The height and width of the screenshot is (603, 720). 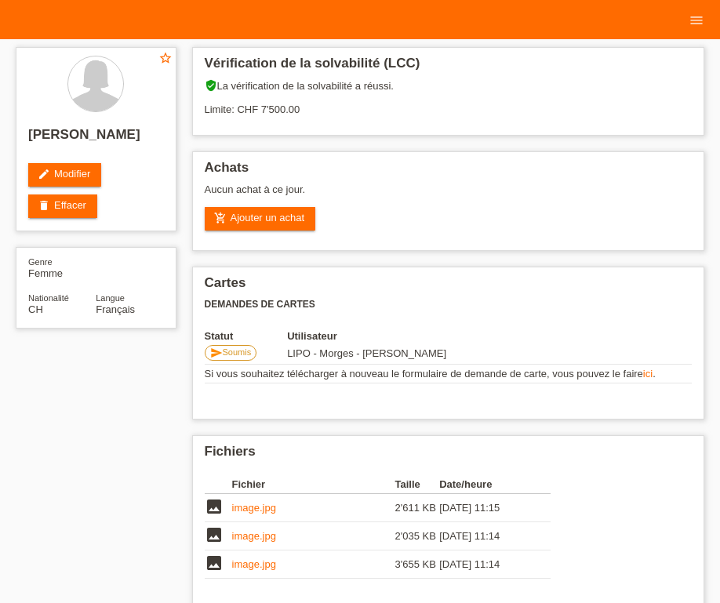 What do you see at coordinates (448, 287) in the screenshot?
I see `h2: Cartes` at bounding box center [448, 287].